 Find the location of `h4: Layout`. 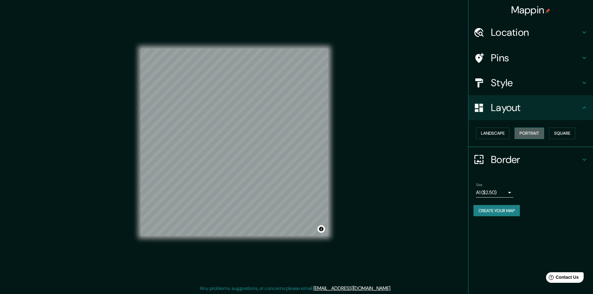

h4: Layout is located at coordinates (535, 108).